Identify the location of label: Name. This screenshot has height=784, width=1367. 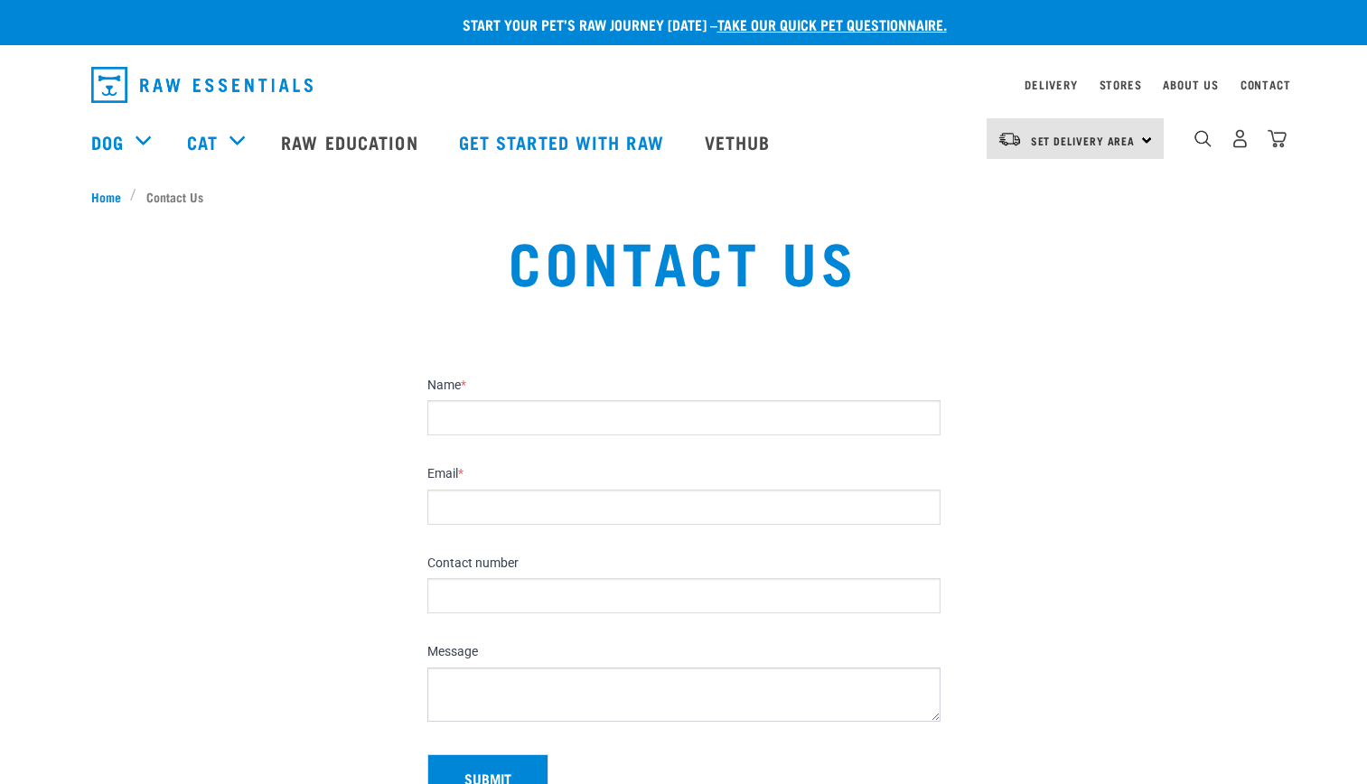
(684, 386).